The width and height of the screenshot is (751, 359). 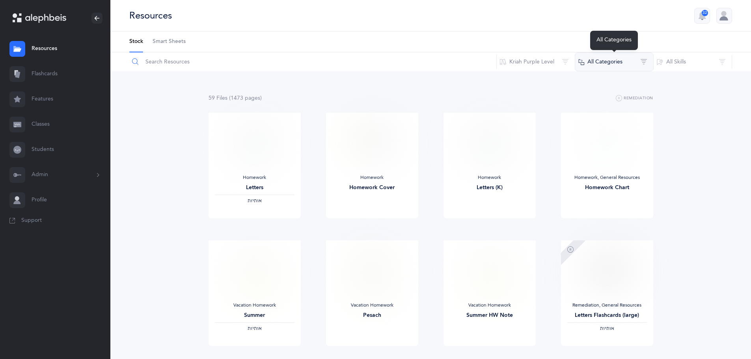 What do you see at coordinates (372, 271) in the screenshot?
I see `img: Pesach_EN_thumbnail_1743021875.png` at bounding box center [372, 271].